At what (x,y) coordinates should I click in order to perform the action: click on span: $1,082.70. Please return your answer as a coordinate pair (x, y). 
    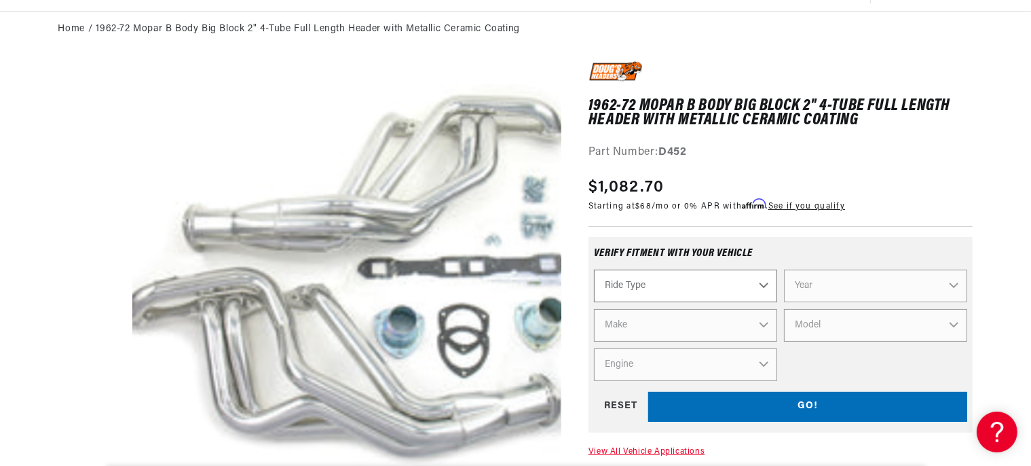
    Looking at the image, I should click on (627, 187).